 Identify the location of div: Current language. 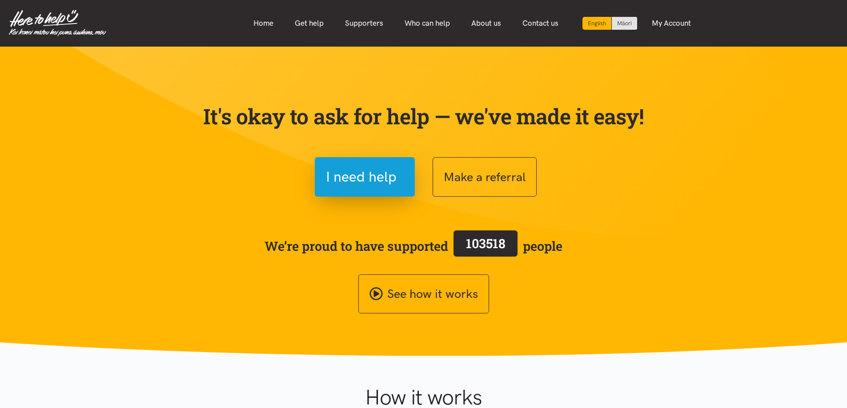
(597, 23).